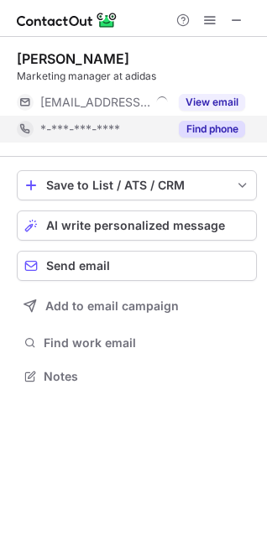  Describe the element at coordinates (137, 185) in the screenshot. I see `div: Save to List / ATS / CRM` at that location.